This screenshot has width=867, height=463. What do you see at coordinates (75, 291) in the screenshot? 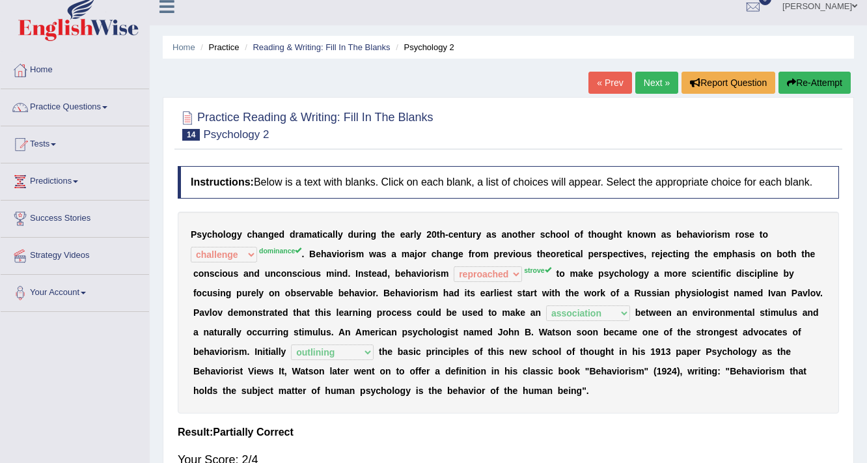
I see `a: Your Account` at bounding box center [75, 291].